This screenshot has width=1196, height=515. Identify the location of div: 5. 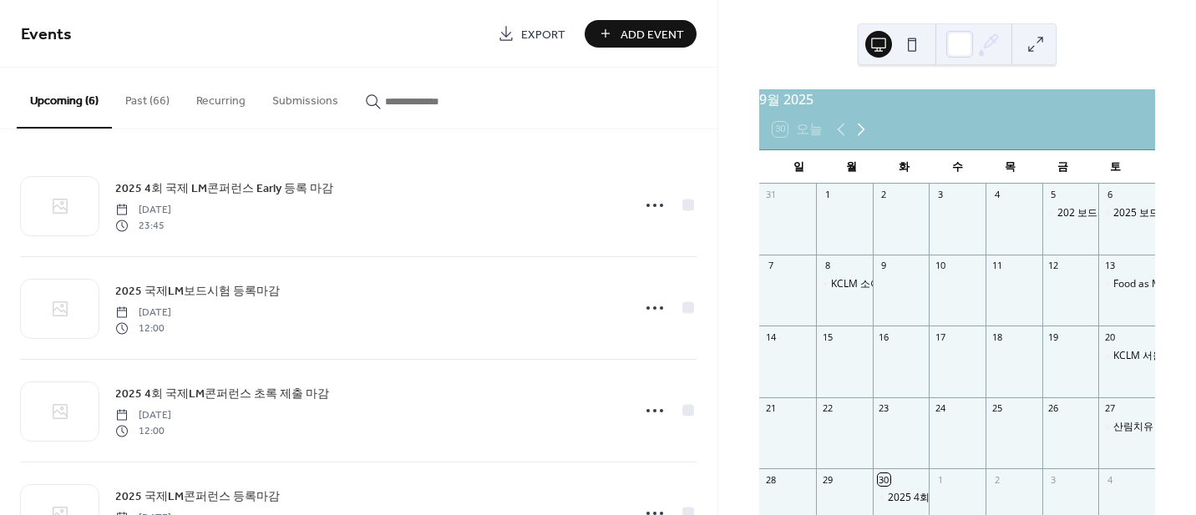
(1053, 195).